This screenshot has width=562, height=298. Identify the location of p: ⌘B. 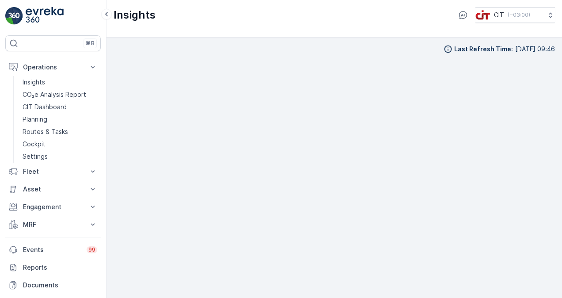
(90, 43).